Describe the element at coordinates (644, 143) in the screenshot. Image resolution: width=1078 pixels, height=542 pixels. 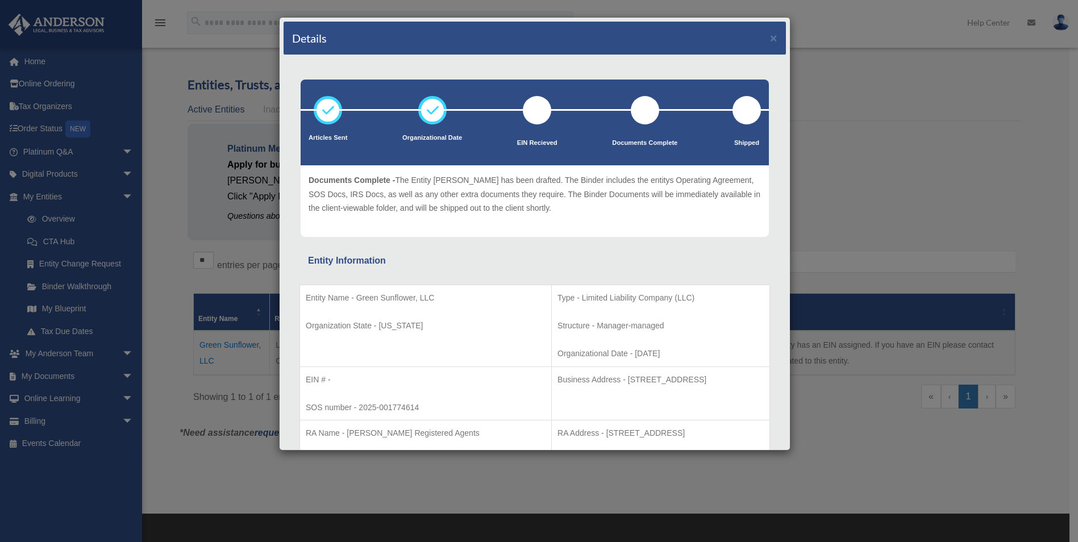
I see `p: Documents Complete` at that location.